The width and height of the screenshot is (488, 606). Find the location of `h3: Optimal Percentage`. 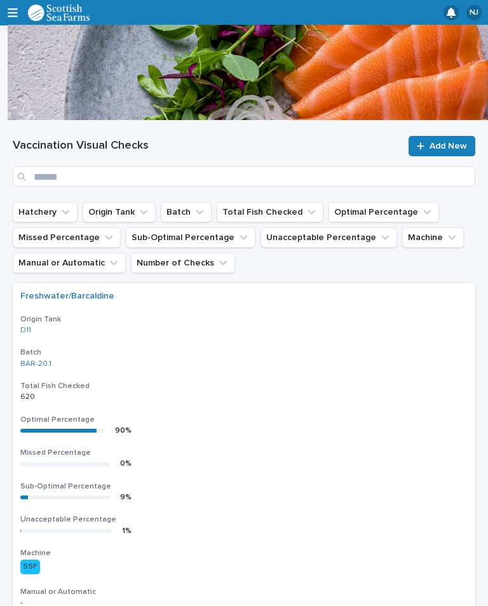

h3: Optimal Percentage is located at coordinates (244, 420).